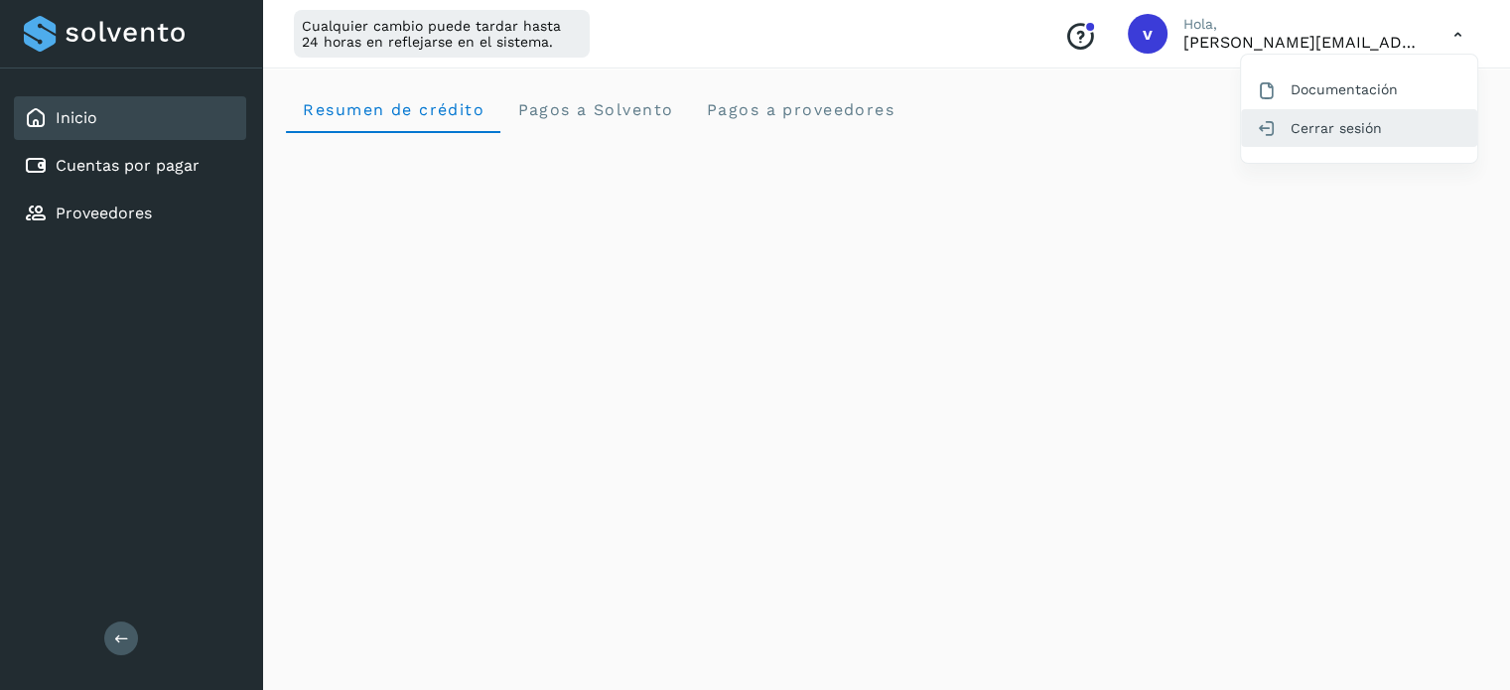 Image resolution: width=1510 pixels, height=690 pixels. Describe the element at coordinates (130, 118) in the screenshot. I see `div: Inicio` at that location.